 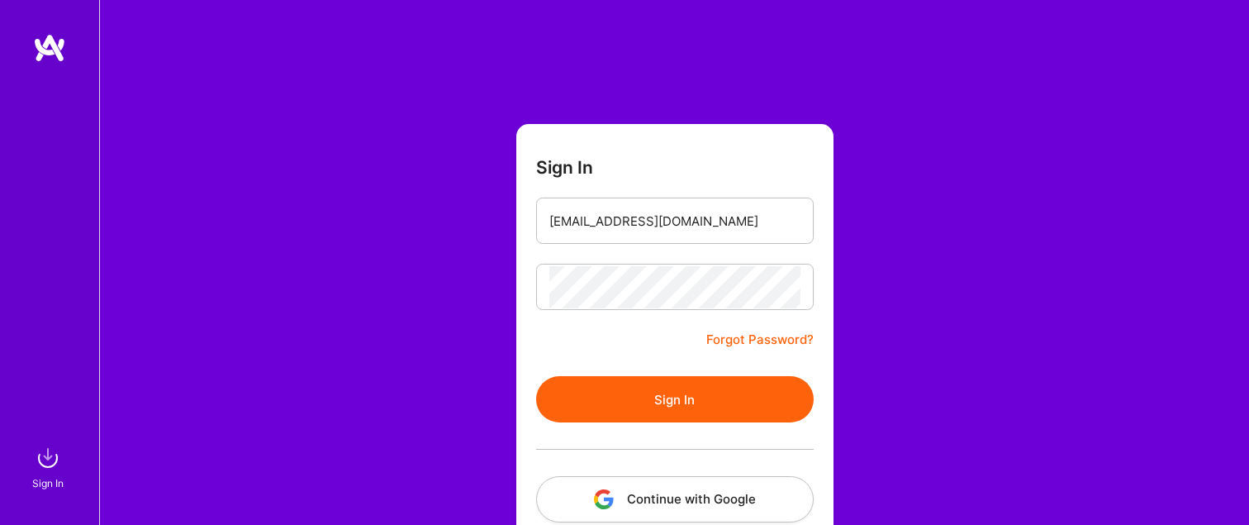 I want to click on h3: Sign In, so click(x=564, y=167).